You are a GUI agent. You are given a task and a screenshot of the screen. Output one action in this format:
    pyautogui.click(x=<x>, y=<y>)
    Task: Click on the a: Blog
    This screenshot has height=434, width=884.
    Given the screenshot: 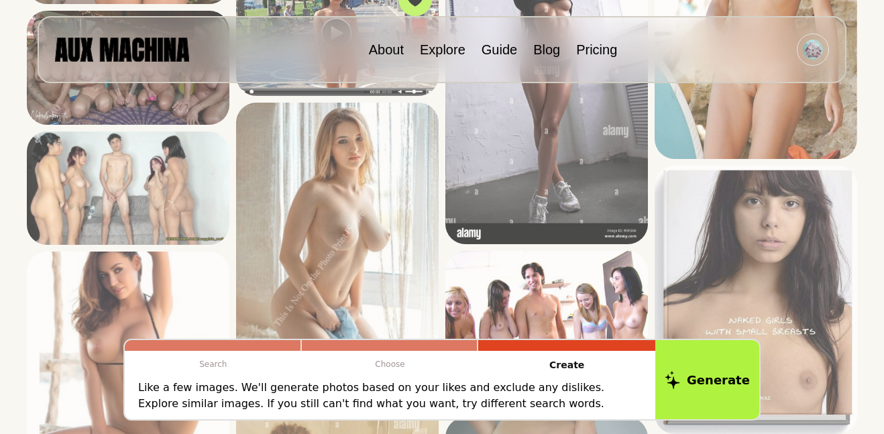 What is the action you would take?
    pyautogui.click(x=547, y=50)
    